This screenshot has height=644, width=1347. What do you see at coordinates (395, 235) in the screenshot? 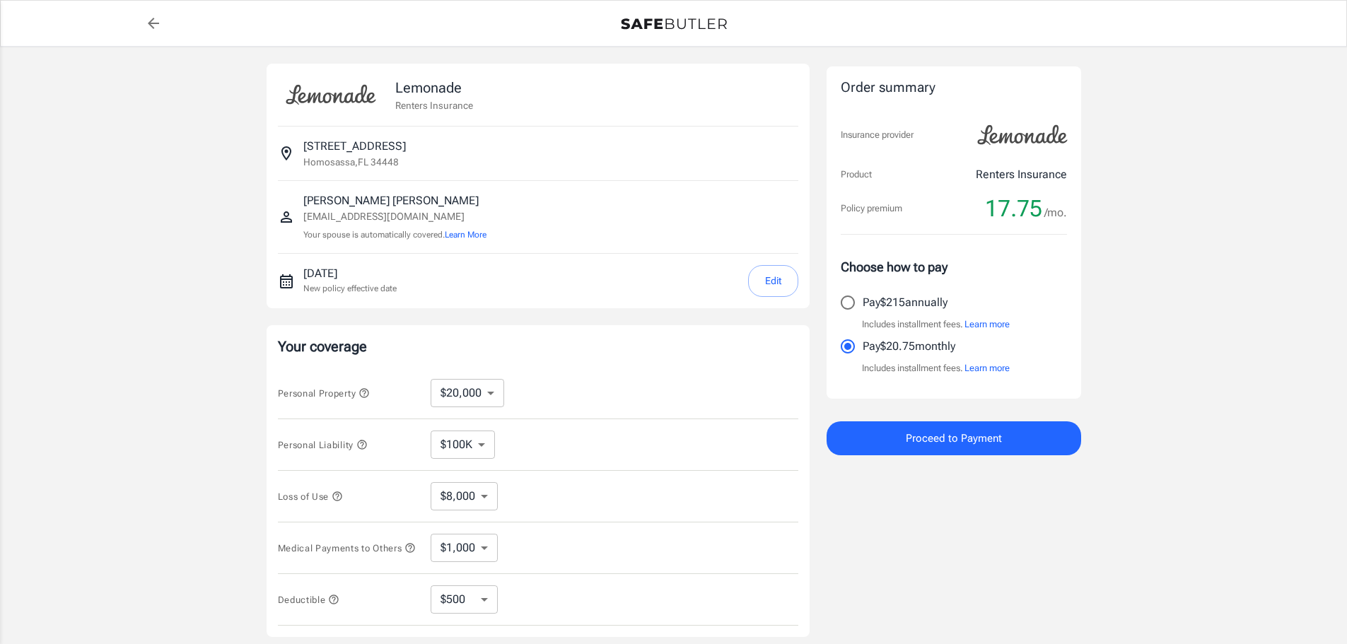
I see `p: Your spouse is automatically covered.` at bounding box center [395, 235].